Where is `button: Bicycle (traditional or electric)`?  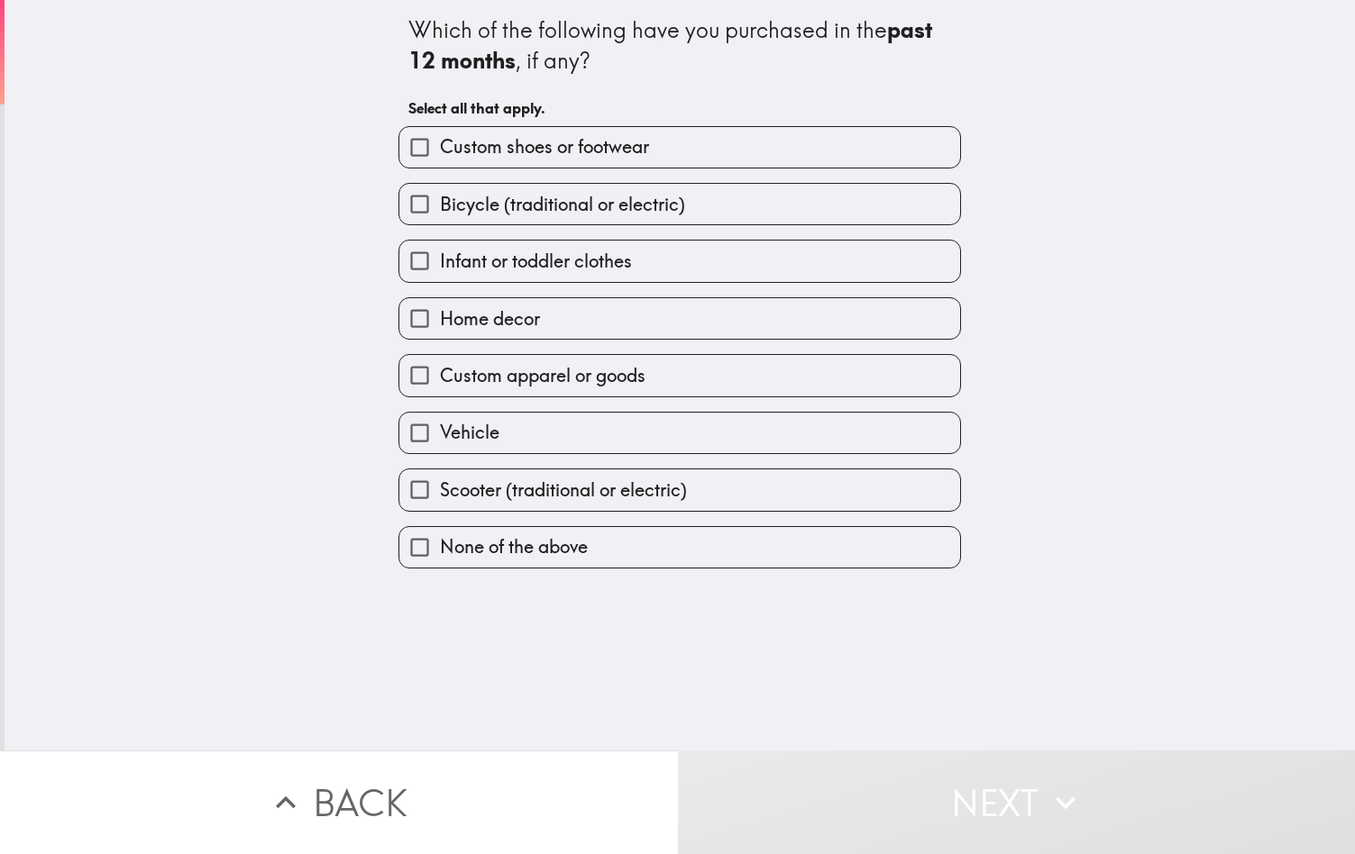 button: Bicycle (traditional or electric) is located at coordinates (680, 204).